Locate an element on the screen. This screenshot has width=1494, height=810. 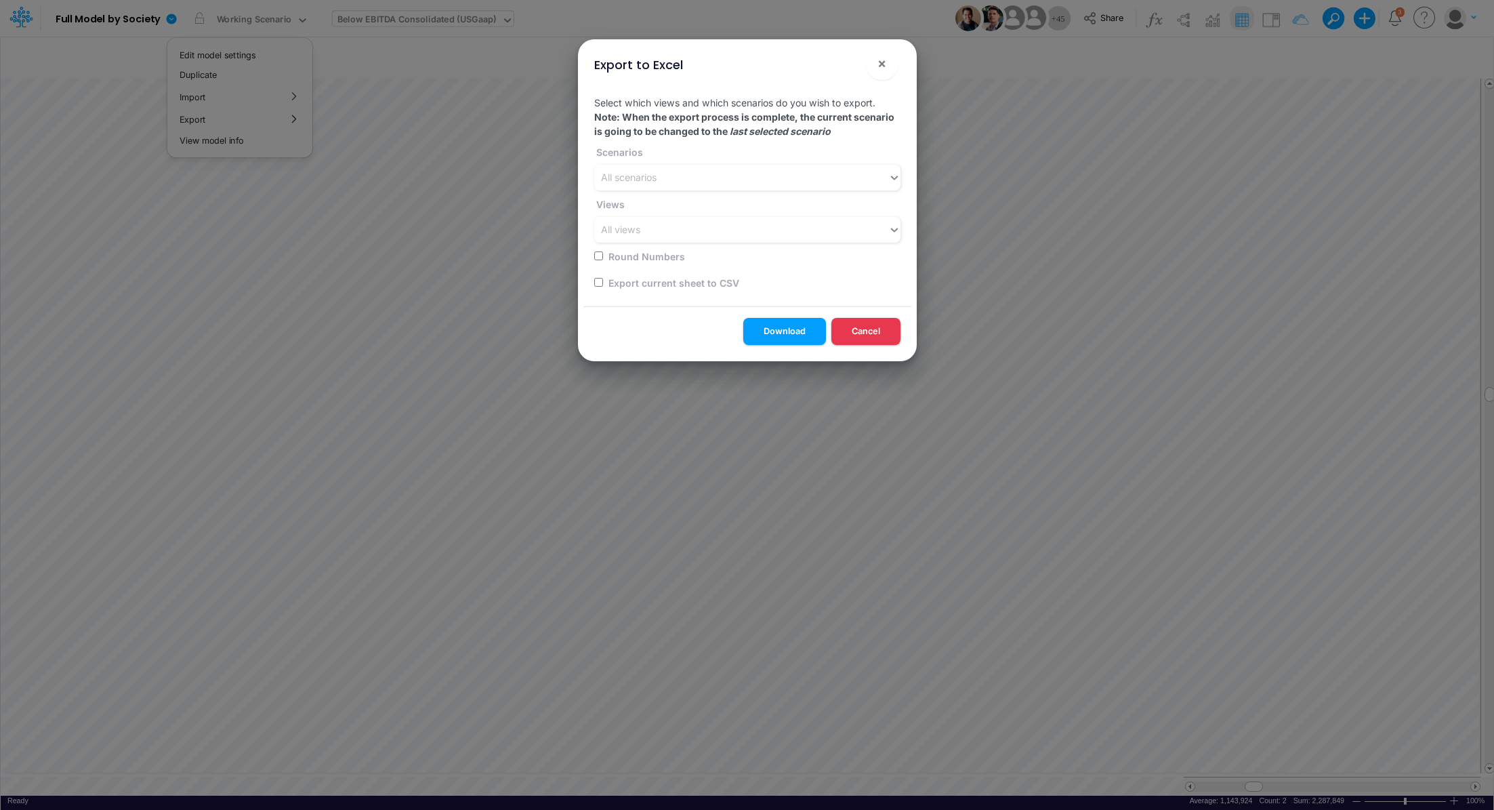
label: Scenarios is located at coordinates (619, 152).